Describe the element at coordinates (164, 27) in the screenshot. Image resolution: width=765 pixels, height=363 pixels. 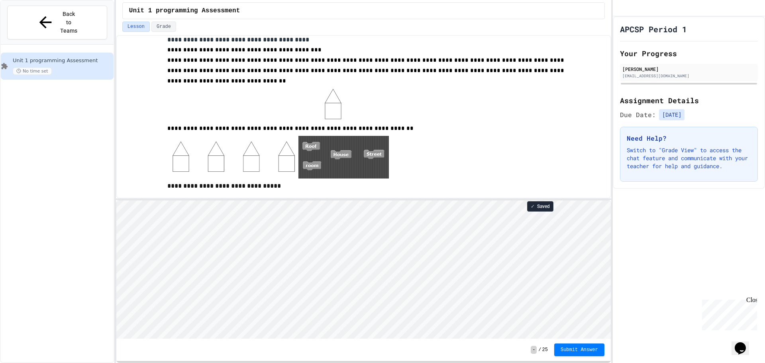
I see `button: Grade` at that location.